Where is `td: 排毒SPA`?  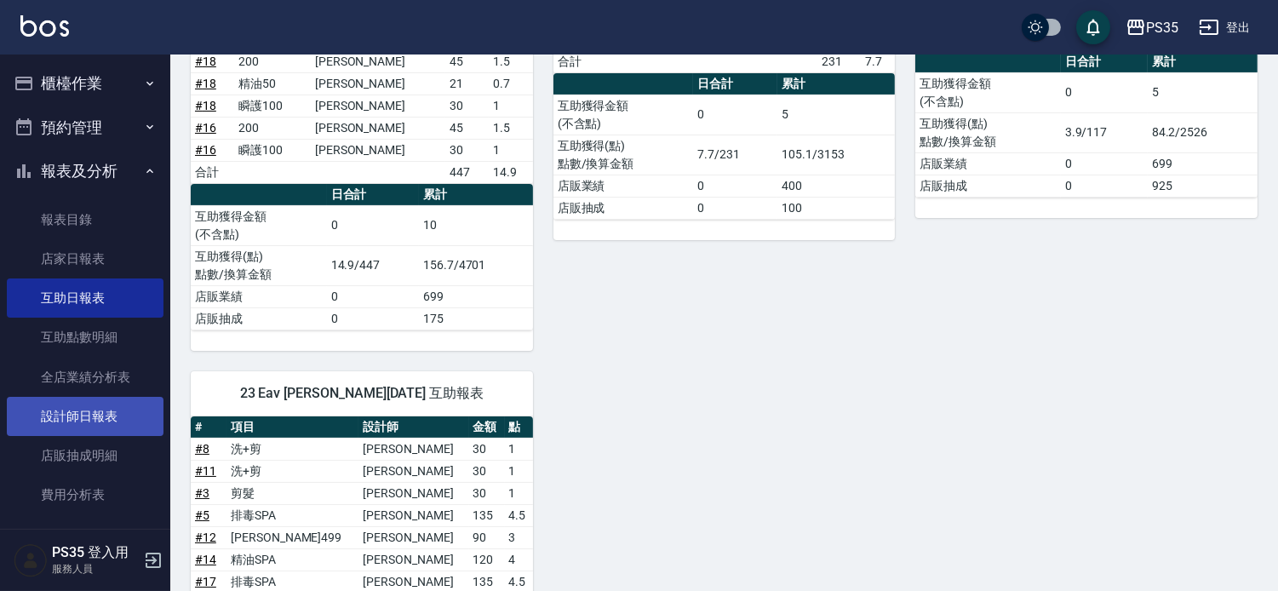 td: 排毒SPA is located at coordinates (292, 515).